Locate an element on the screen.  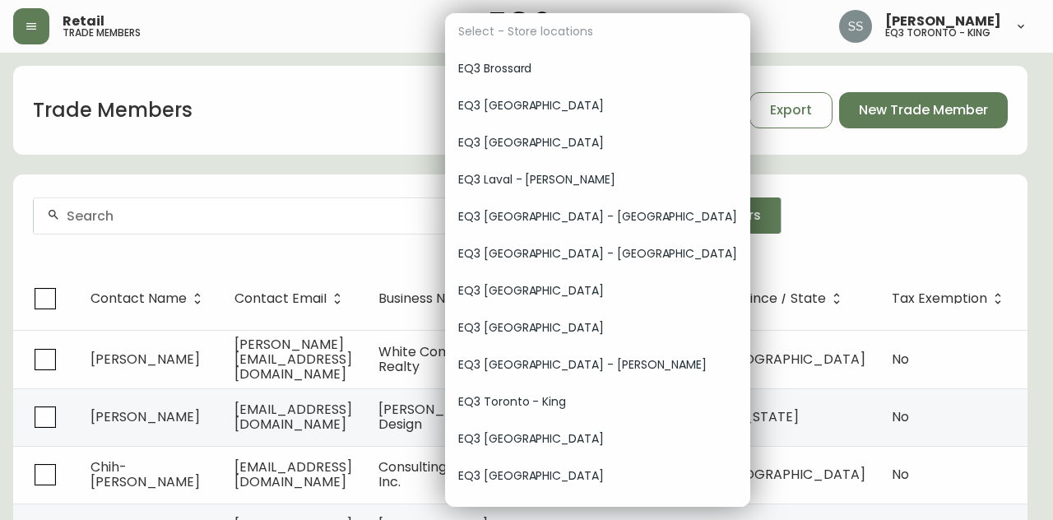
div: EQ3 Brossard is located at coordinates (597, 68).